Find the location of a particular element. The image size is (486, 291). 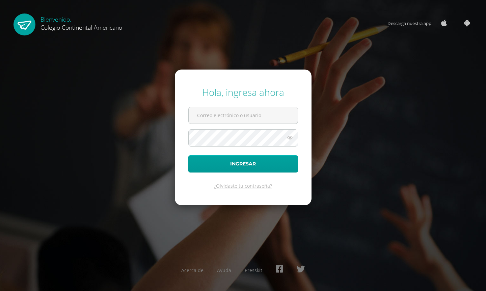

input: Correo electrónico o usuario is located at coordinates (243, 115).